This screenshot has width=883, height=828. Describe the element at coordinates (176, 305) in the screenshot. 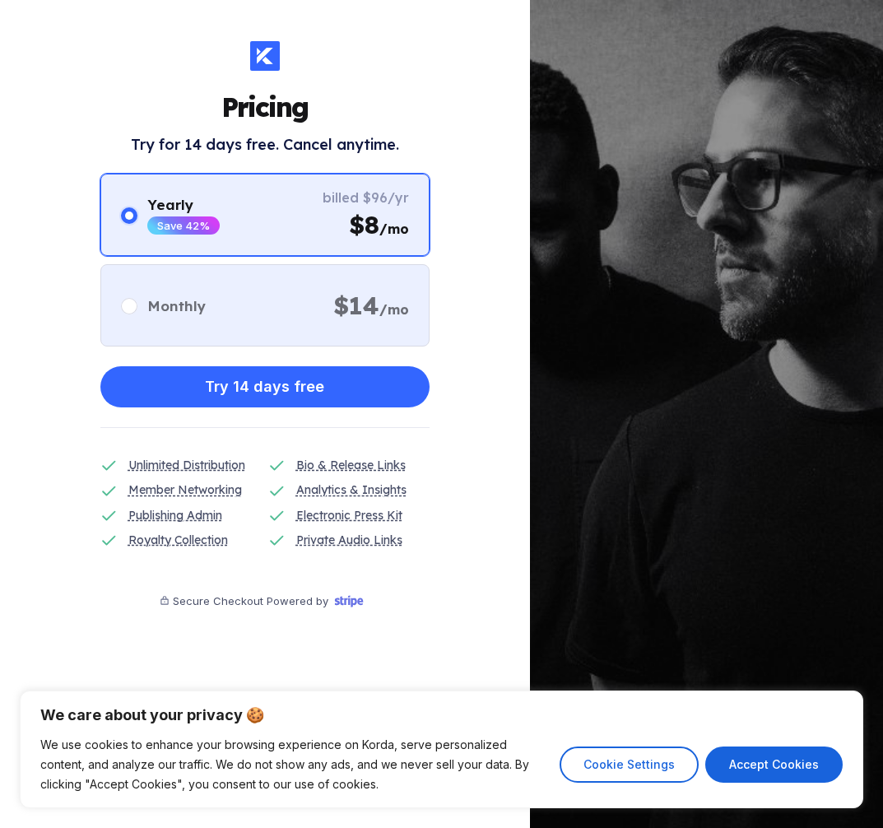

I see `div: Monthly` at that location.